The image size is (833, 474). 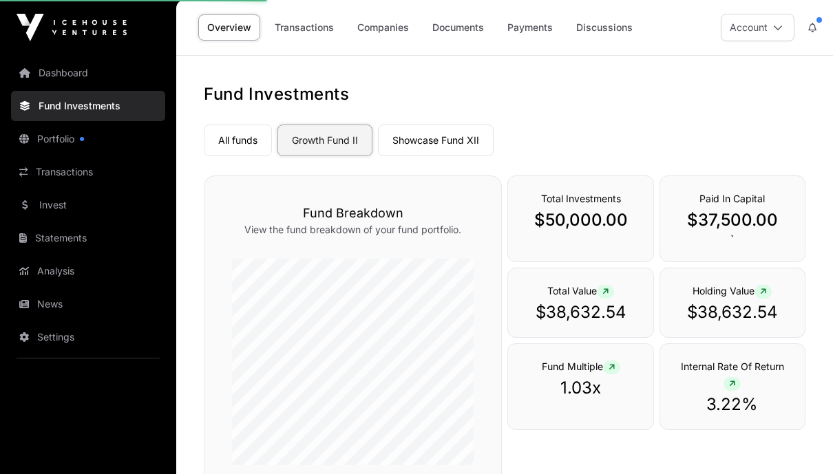 I want to click on h1: Fund Investments, so click(x=505, y=94).